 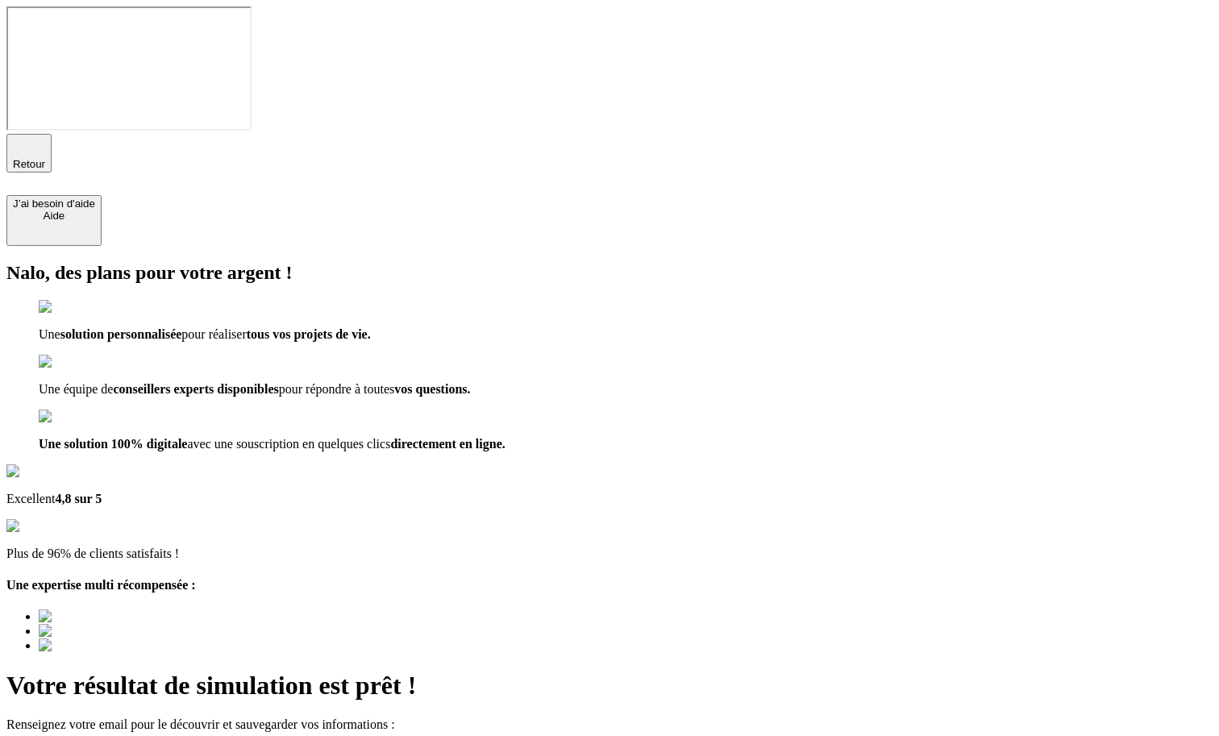 What do you see at coordinates (609, 685) in the screenshot?
I see `h1: Votre résultat de simulation est prêt !` at bounding box center [609, 685].